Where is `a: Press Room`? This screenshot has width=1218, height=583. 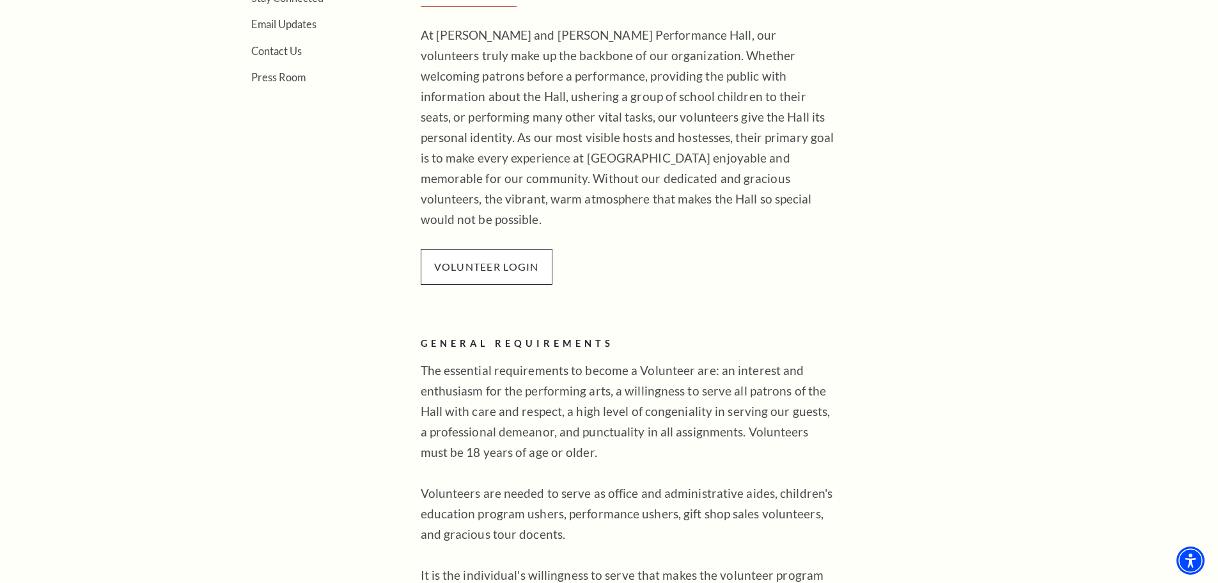 a: Press Room is located at coordinates (278, 77).